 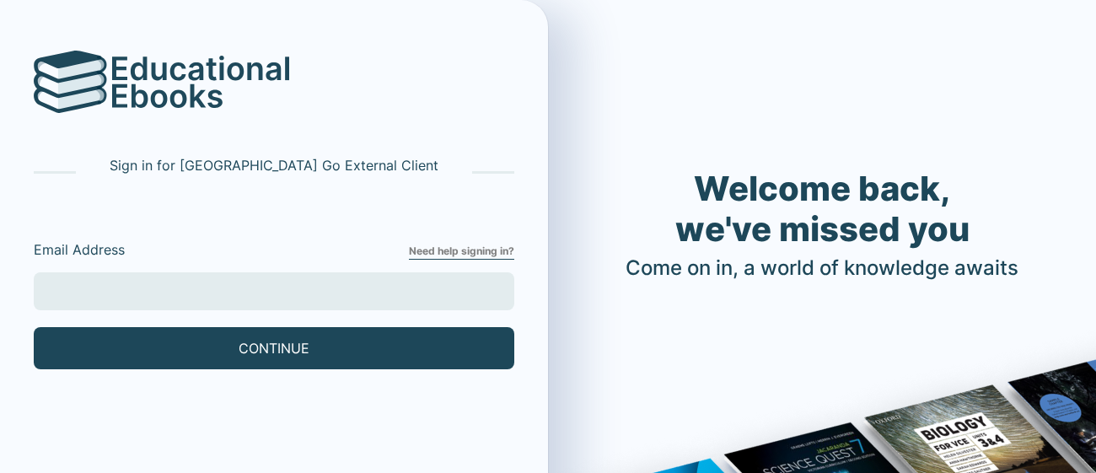 What do you see at coordinates (201, 82) in the screenshot?
I see `img: logo-text.svg` at bounding box center [201, 82].